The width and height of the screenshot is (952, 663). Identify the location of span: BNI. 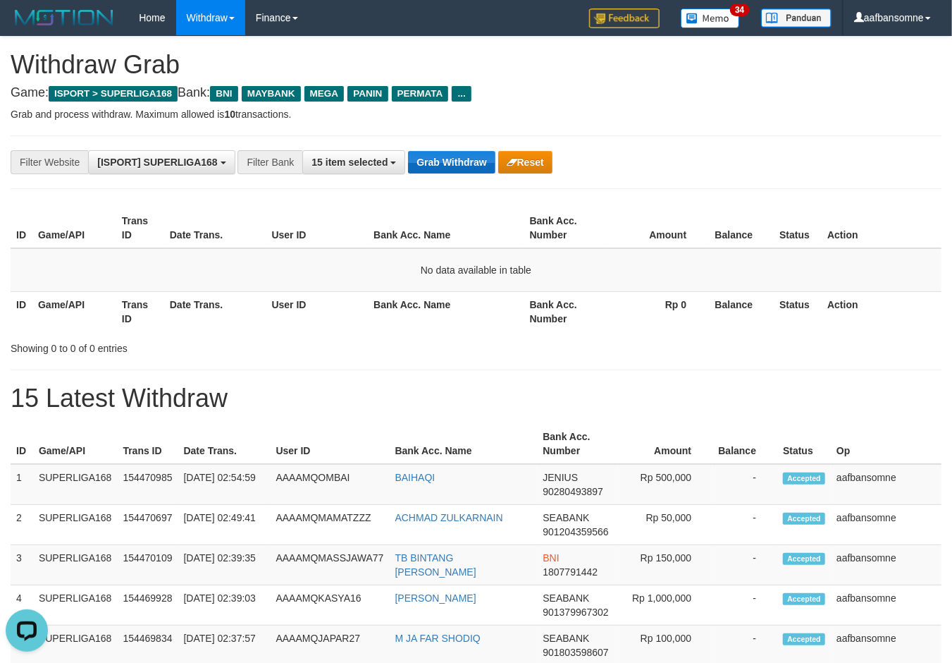
(551, 558).